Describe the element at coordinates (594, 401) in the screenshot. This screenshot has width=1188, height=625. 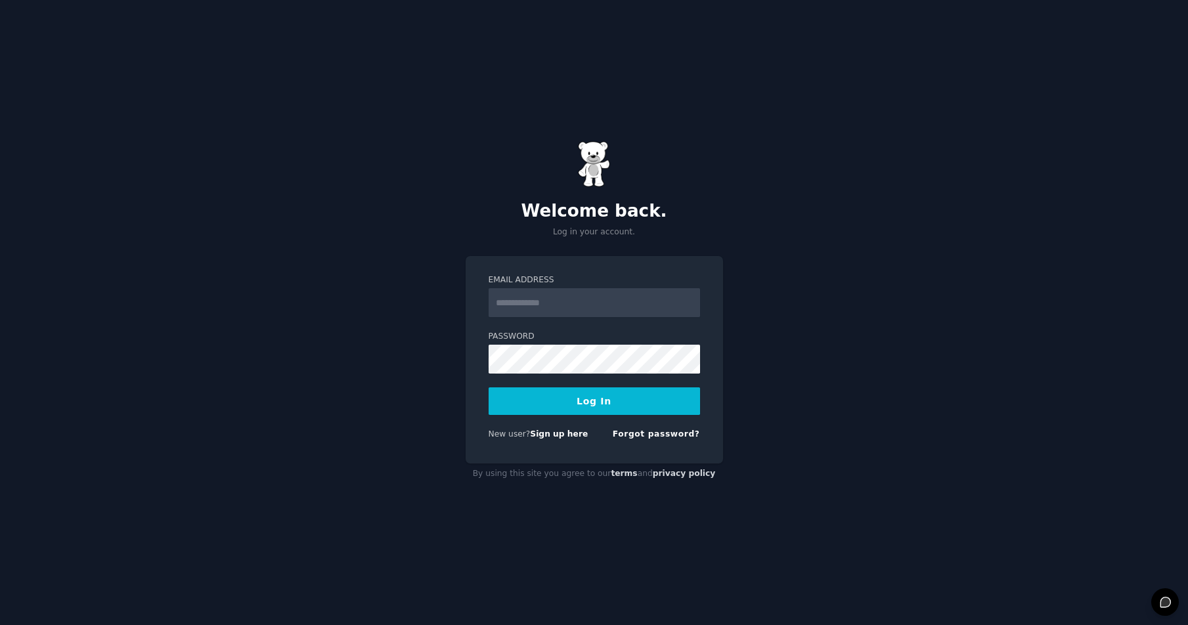
I see `button: Log In` at that location.